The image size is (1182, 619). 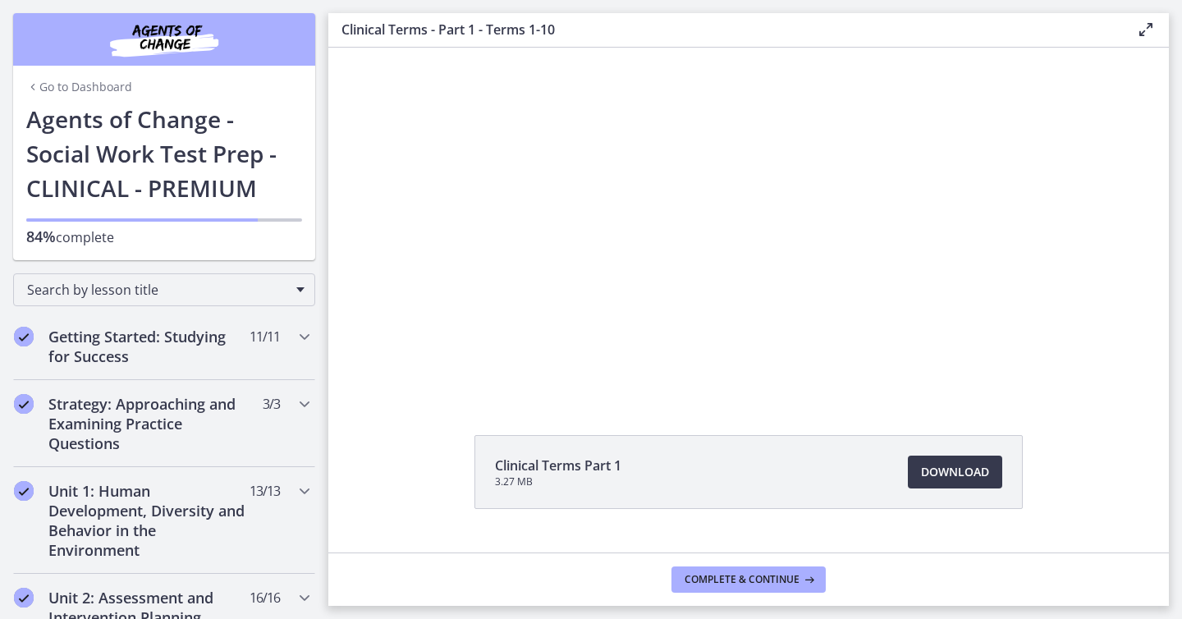 What do you see at coordinates (41, 236) in the screenshot?
I see `span: 84%` at bounding box center [41, 236].